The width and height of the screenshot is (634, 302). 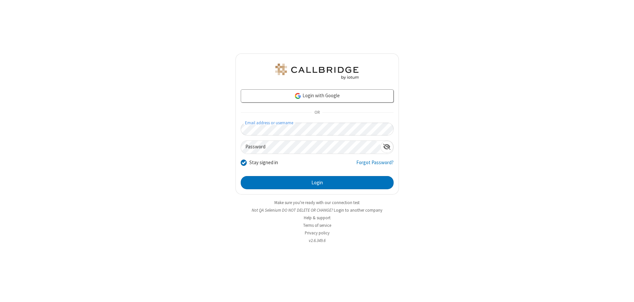 What do you see at coordinates (317, 210) in the screenshot?
I see `li: Not QA Selenium DO NOT DELETE OR CHANGE?` at bounding box center [317, 210].